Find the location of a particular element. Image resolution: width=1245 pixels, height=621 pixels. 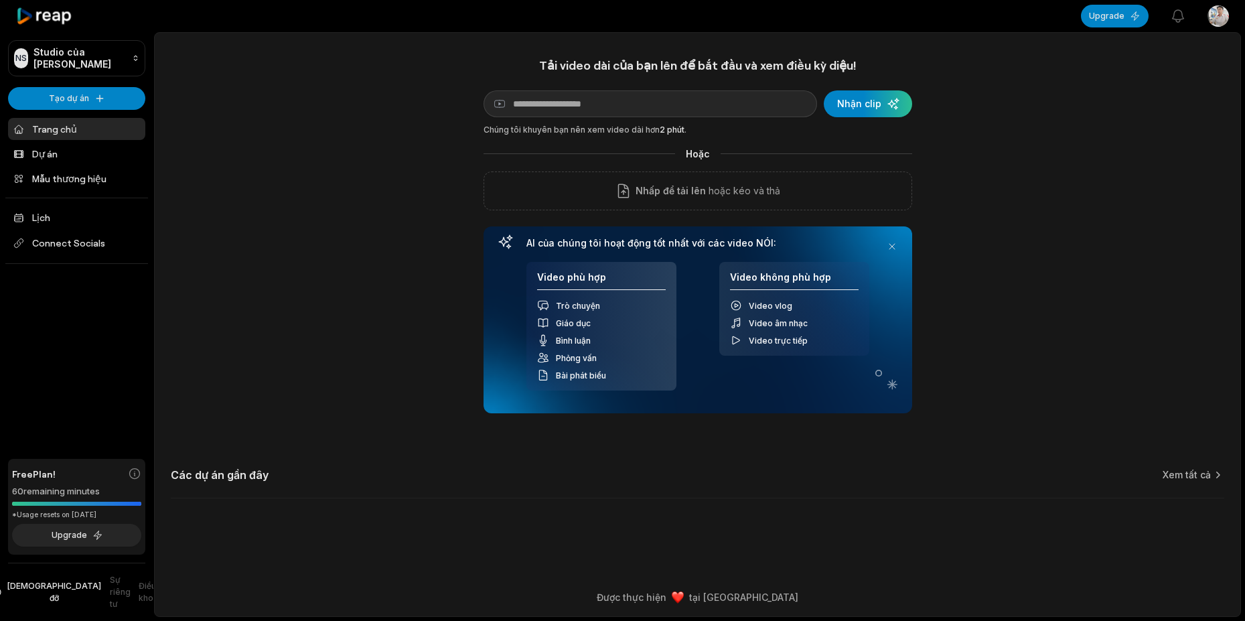

font: Giáo dục is located at coordinates (573, 323).